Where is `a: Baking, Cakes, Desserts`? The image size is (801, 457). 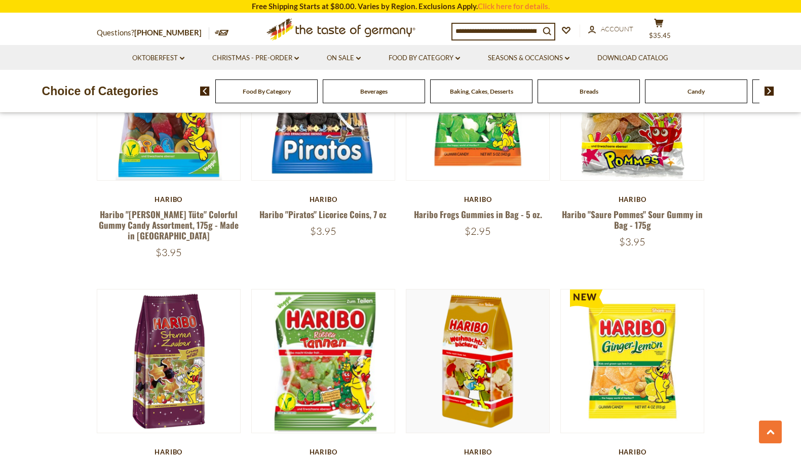 a: Baking, Cakes, Desserts is located at coordinates (481, 91).